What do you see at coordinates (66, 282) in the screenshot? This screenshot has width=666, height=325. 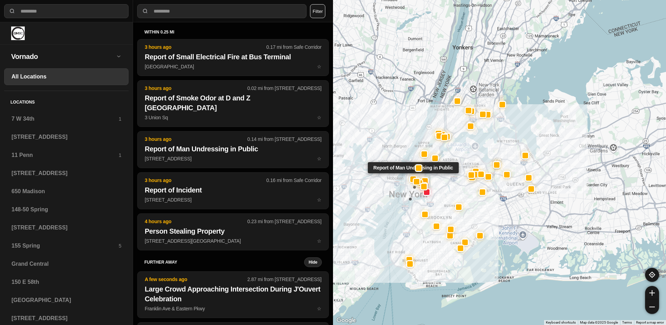 I see `a: 150 E 58th` at bounding box center [66, 282].